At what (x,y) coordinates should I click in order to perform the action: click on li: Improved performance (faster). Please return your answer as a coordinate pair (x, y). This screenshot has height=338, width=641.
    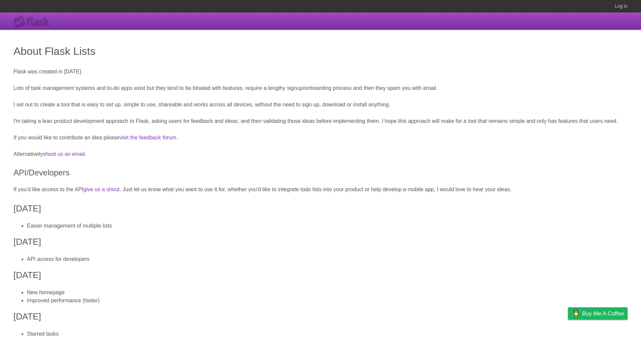
    Looking at the image, I should click on (327, 300).